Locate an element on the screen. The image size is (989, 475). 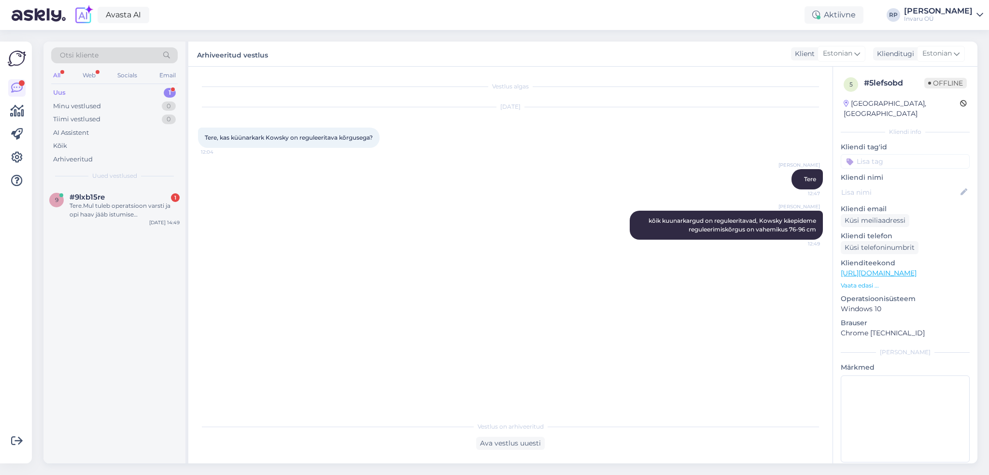
span: Tere is located at coordinates (810, 179).